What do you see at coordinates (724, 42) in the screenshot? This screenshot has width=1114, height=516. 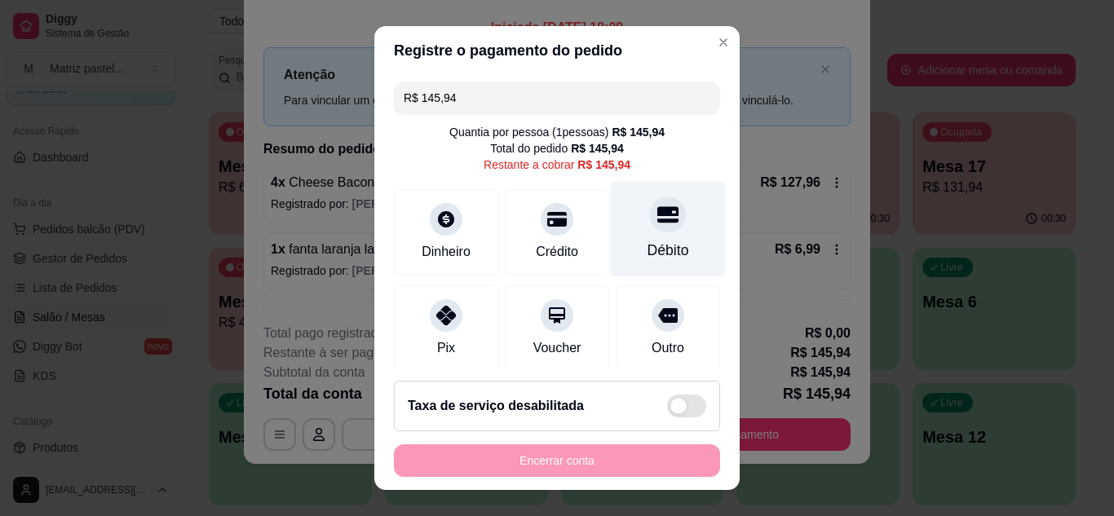 I see `button: Close` at bounding box center [724, 42].